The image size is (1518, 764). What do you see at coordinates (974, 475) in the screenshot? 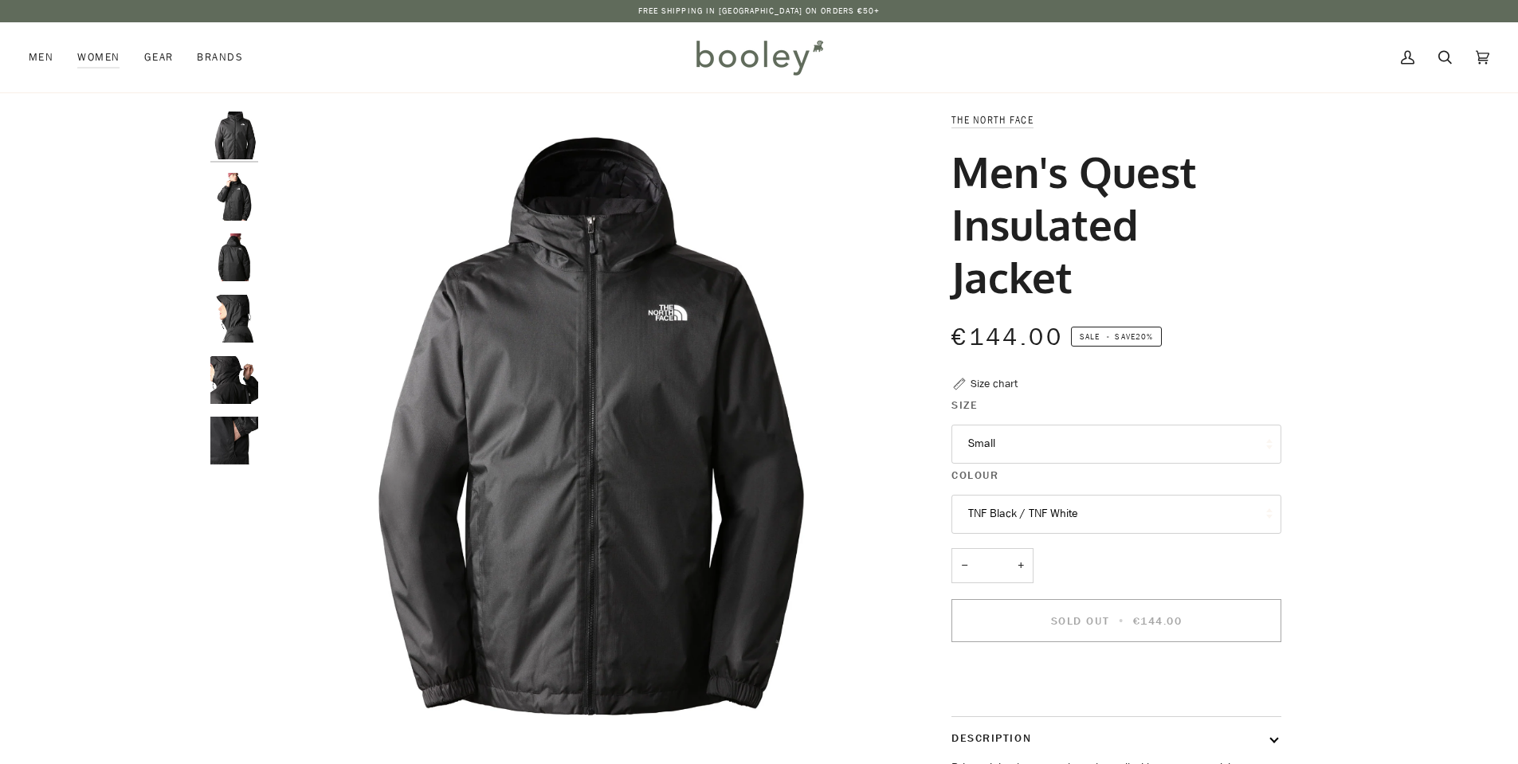
I see `span: Colour` at bounding box center [974, 475].